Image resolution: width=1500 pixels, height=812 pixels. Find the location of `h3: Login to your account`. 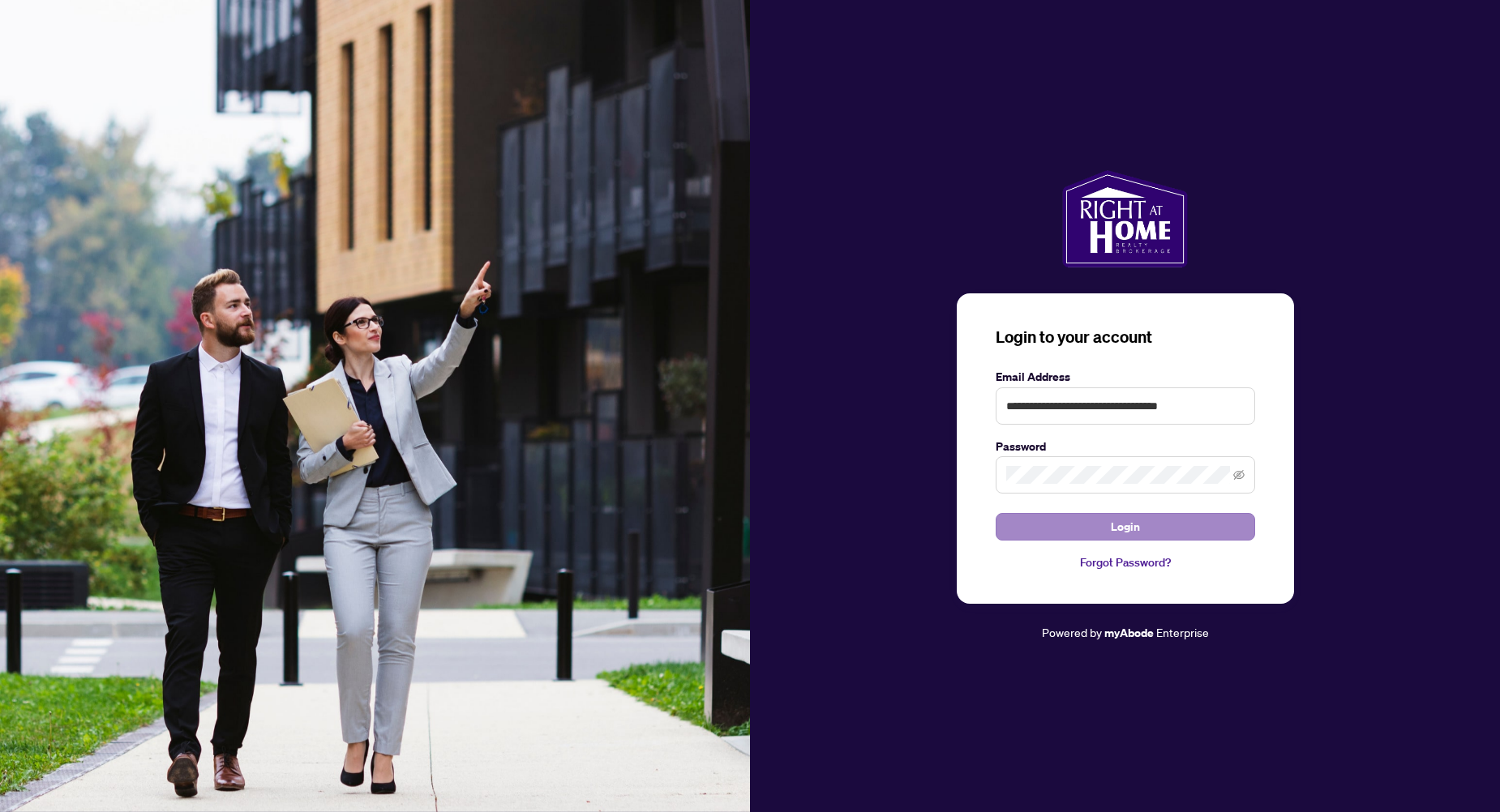

h3: Login to your account is located at coordinates (1125, 337).